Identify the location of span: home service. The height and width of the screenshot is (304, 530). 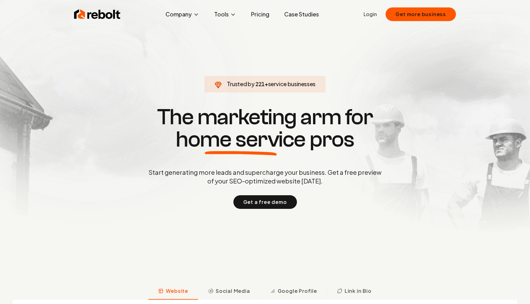
(241, 140).